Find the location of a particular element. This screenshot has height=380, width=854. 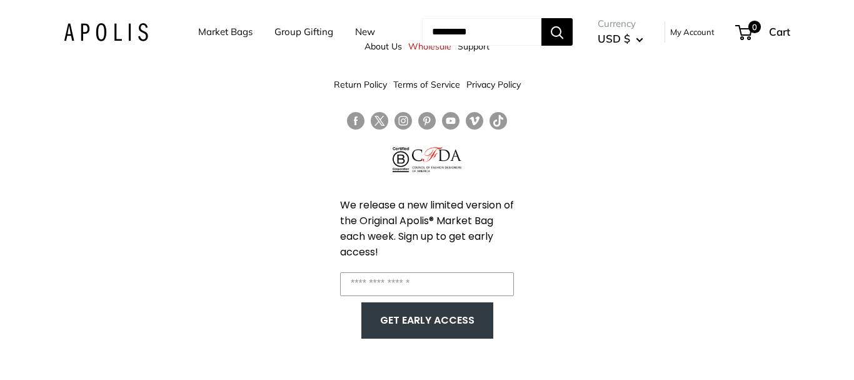

a: Follow us on Tumblr is located at coordinates (498, 121).